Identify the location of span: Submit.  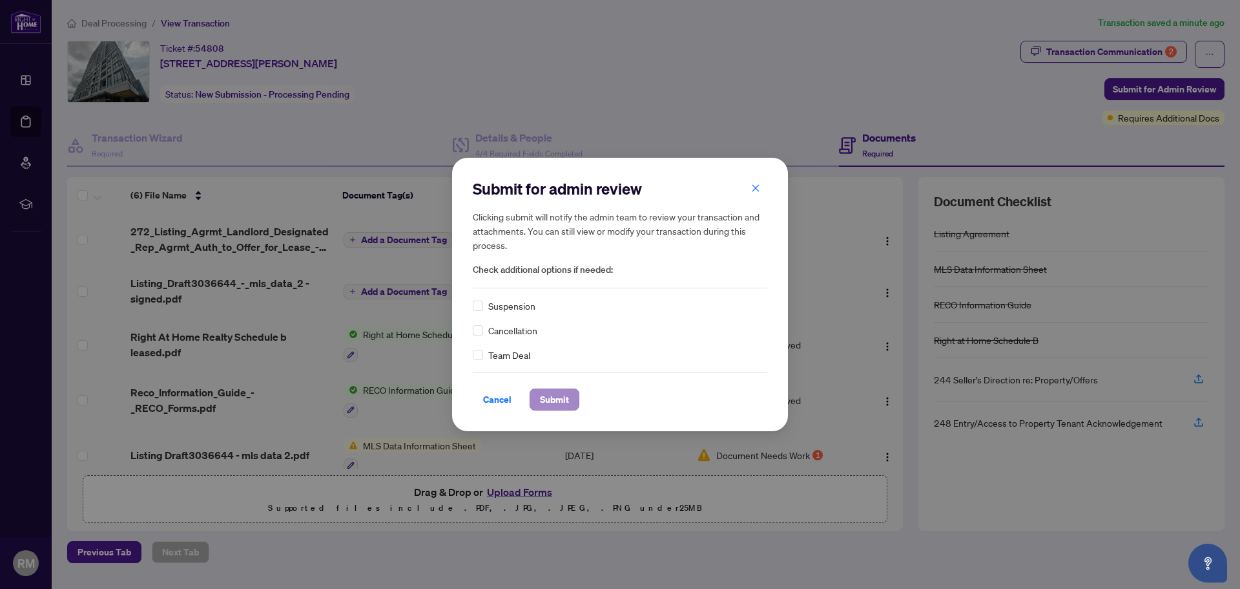
(554, 399).